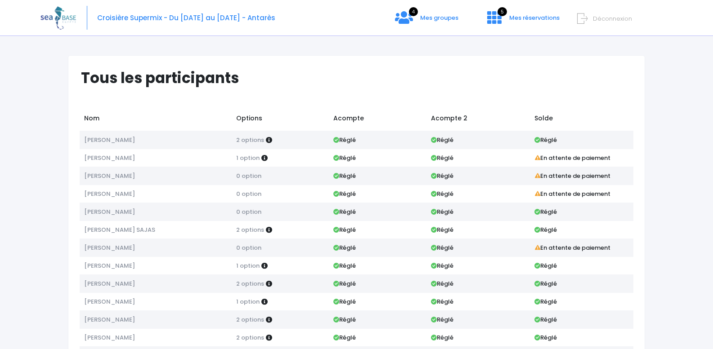  I want to click on a: 5 Mes réservations, so click(522, 21).